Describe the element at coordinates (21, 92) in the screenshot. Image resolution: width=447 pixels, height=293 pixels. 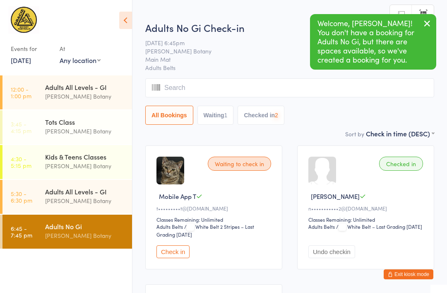
I see `time: 12:00 - 1:00 pm` at that location.